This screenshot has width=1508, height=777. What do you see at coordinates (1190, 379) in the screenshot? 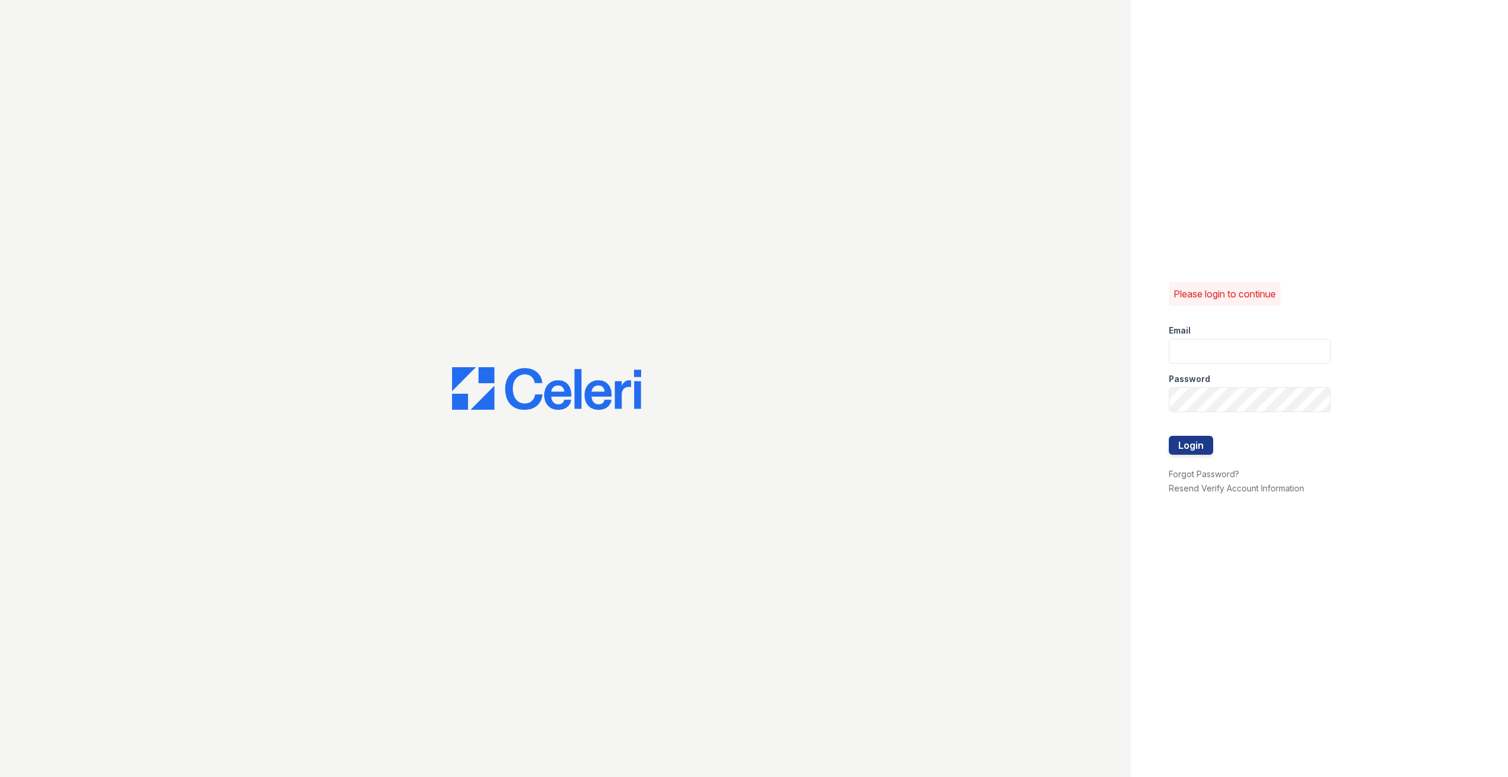
I see `label: Password` at bounding box center [1190, 379].